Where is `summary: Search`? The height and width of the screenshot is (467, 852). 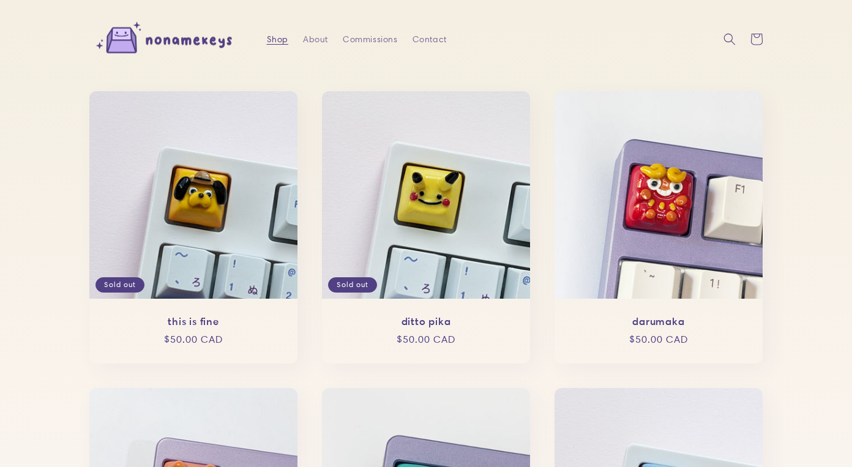 summary: Search is located at coordinates (729, 39).